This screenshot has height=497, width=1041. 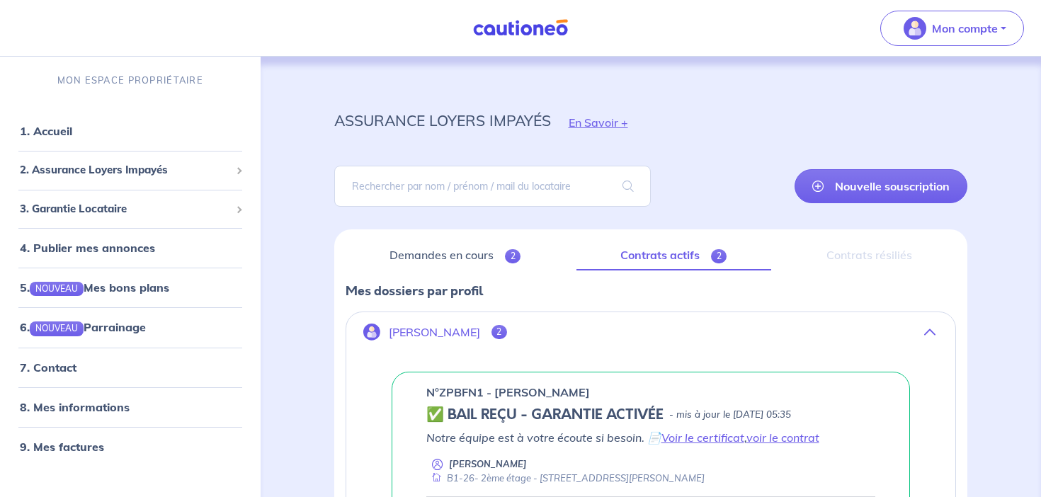 I want to click on div: 8. Mes informations, so click(x=130, y=407).